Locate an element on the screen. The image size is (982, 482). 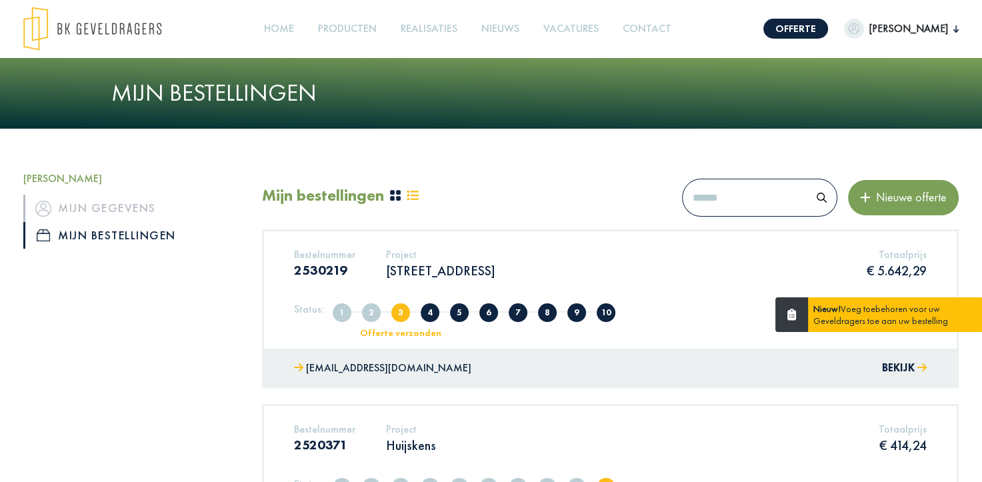
span: Klaar voor levering/afhaling is located at coordinates (577, 313).